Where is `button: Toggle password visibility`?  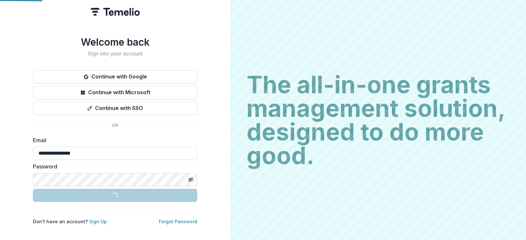 button: Toggle password visibility is located at coordinates (190, 180).